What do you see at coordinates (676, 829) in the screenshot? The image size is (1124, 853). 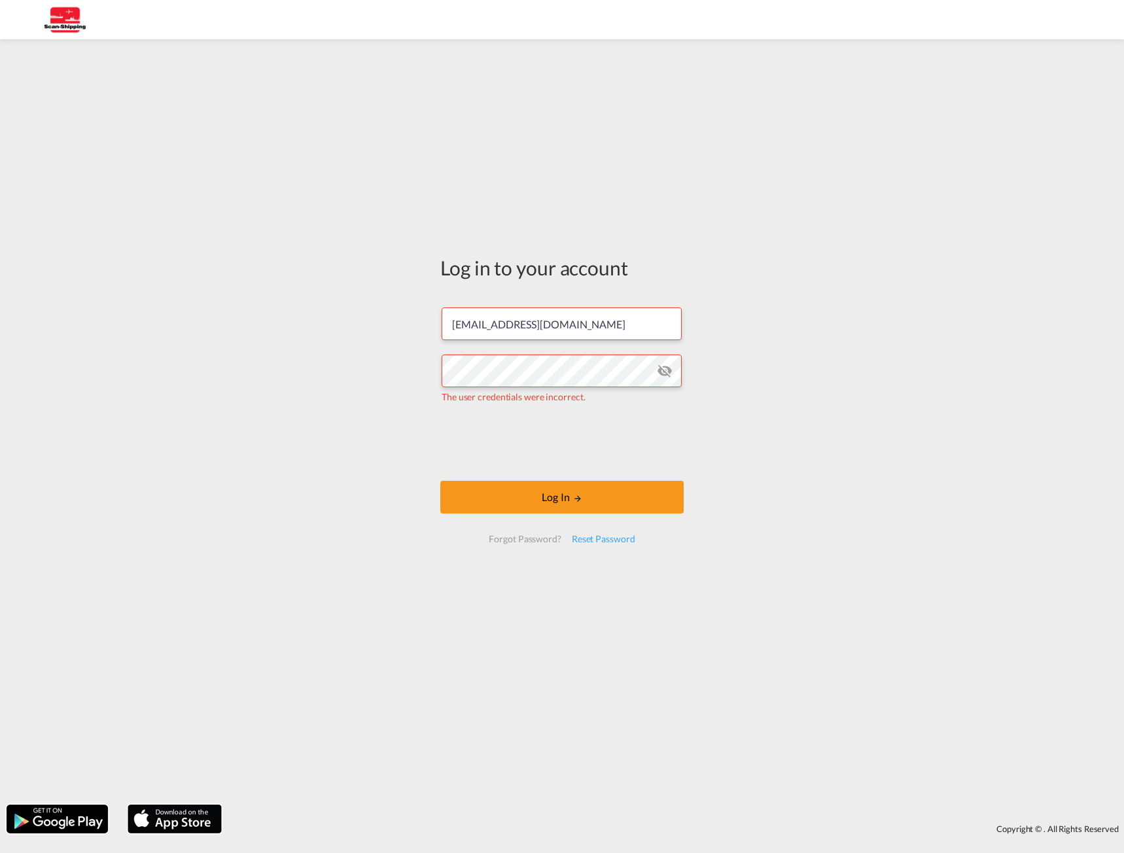 I see `div: Copyright © . All Rights Reserved` at bounding box center [676, 829].